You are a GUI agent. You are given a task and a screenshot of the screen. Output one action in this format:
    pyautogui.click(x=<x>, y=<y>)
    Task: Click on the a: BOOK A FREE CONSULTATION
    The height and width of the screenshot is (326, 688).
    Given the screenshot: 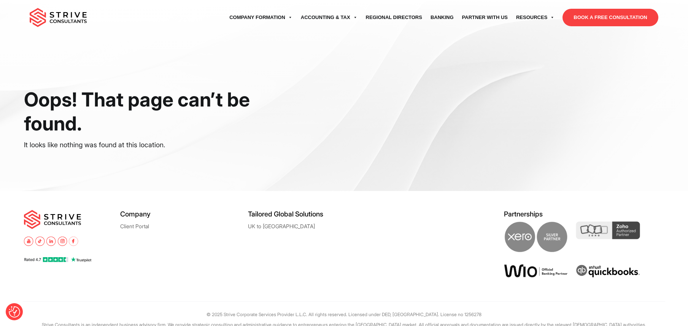 What is the action you would take?
    pyautogui.click(x=610, y=18)
    